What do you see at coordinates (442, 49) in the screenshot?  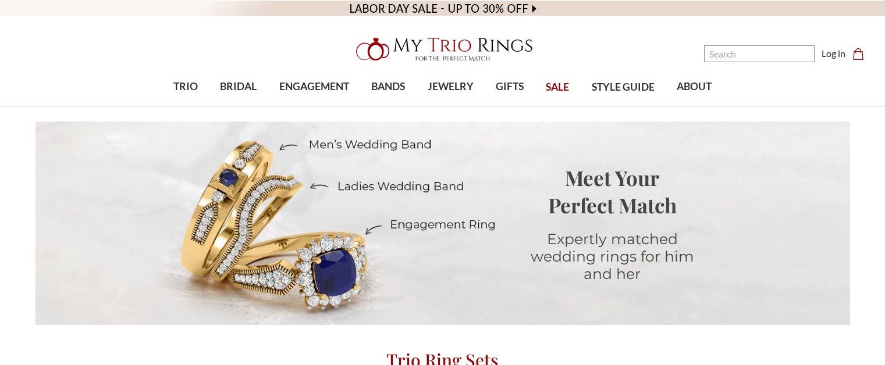 I see `a: My Trio Rings` at bounding box center [442, 49].